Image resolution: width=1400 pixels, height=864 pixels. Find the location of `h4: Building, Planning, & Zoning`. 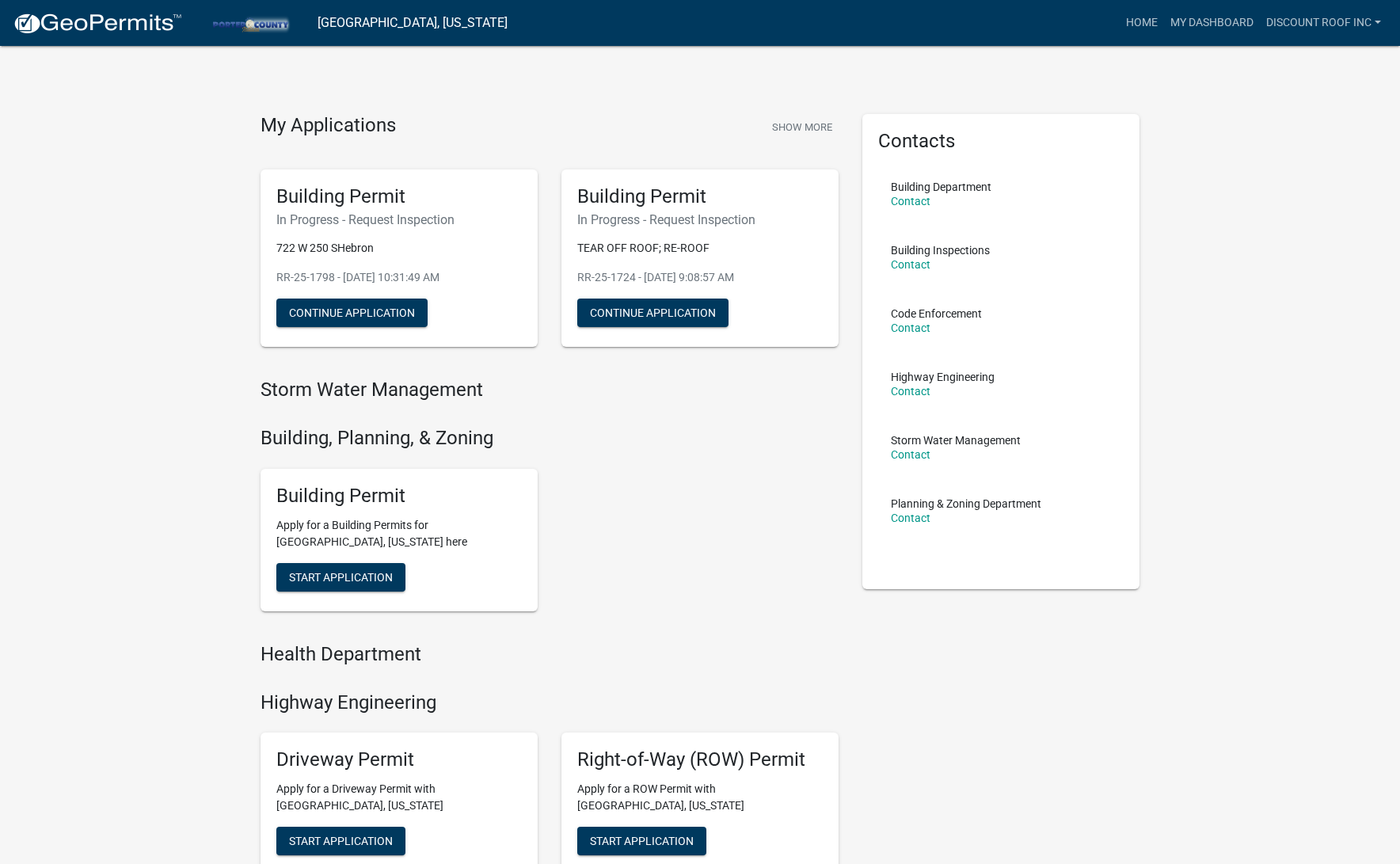

h4: Building, Planning, & Zoning is located at coordinates (549, 438).